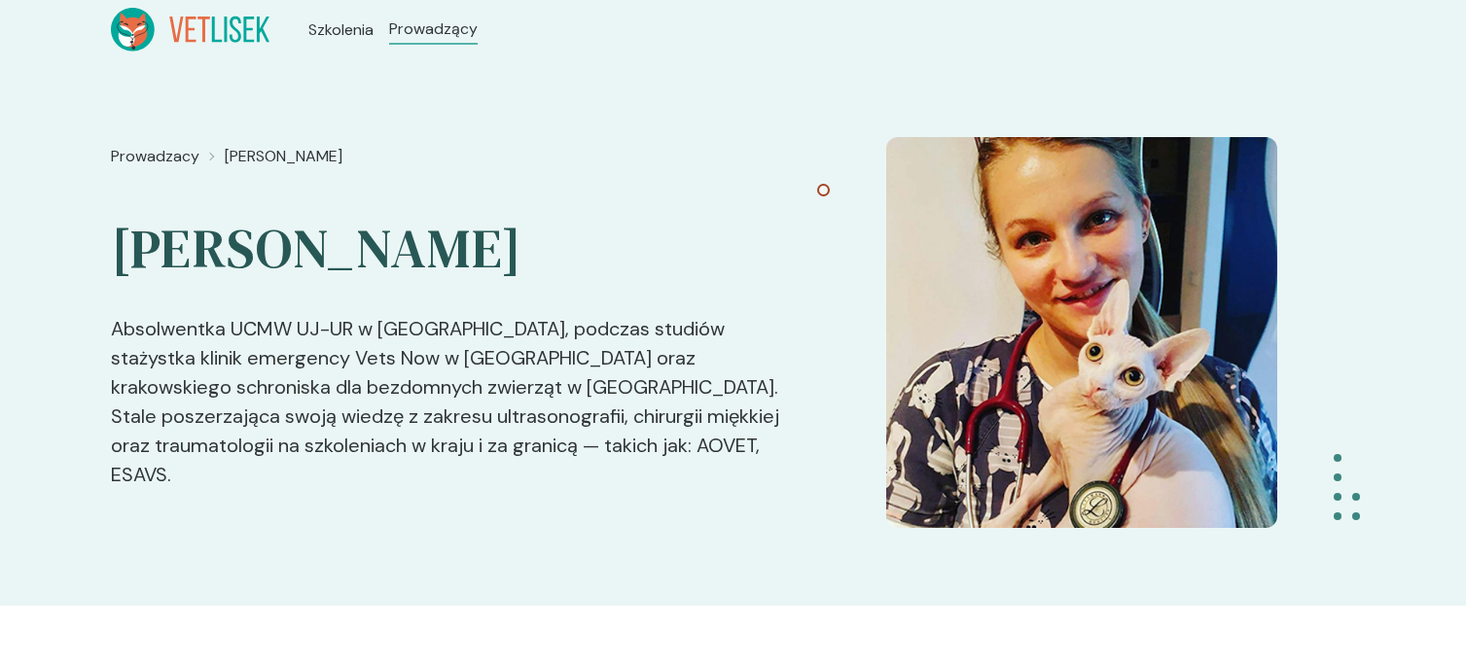 The image size is (1466, 664). Describe the element at coordinates (340, 30) in the screenshot. I see `span: Szkolenia` at that location.